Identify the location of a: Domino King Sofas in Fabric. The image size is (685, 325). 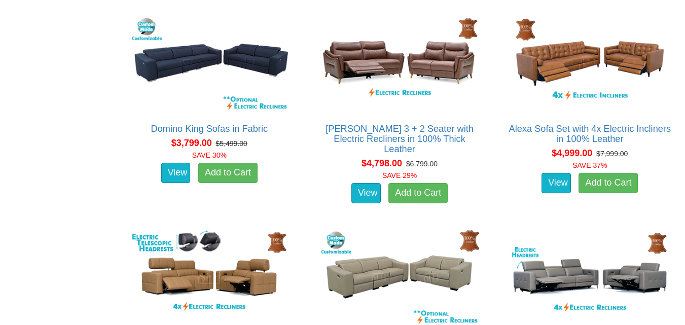
(209, 129).